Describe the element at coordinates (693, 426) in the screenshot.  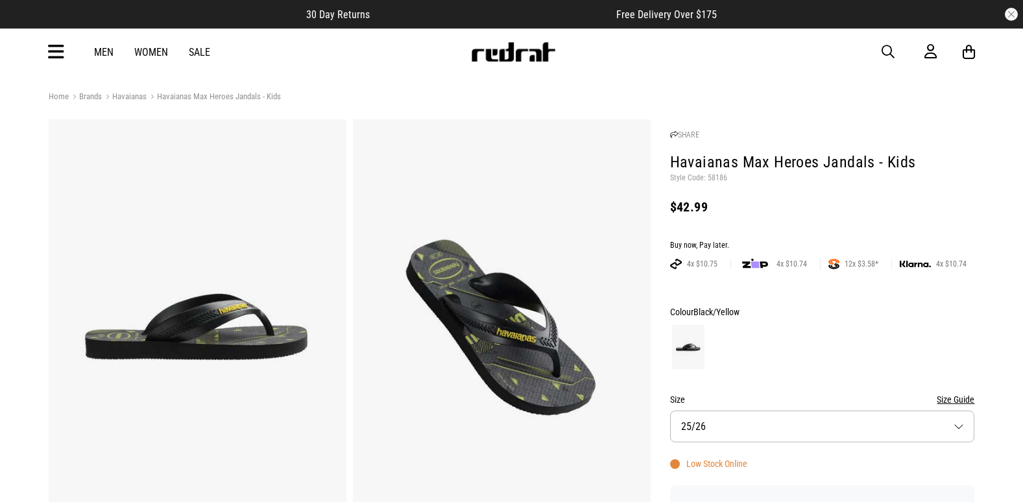
I see `span: 25/26` at that location.